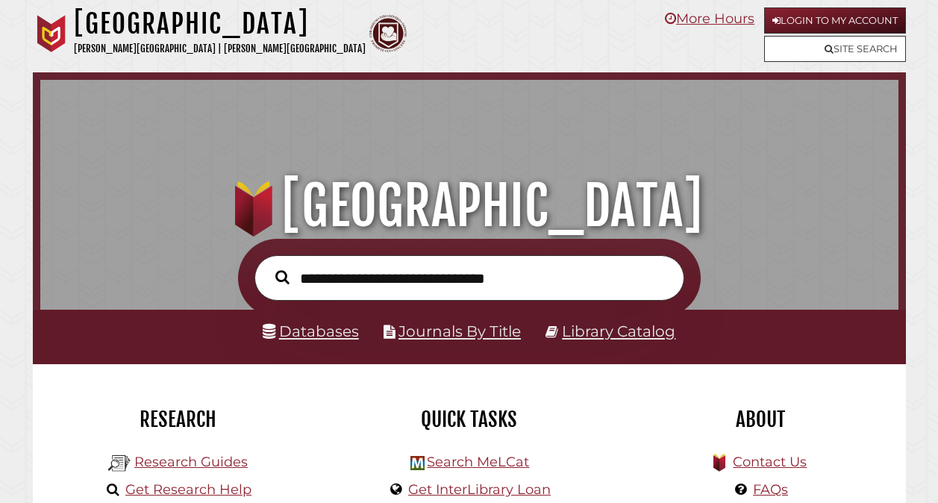 Image resolution: width=938 pixels, height=503 pixels. What do you see at coordinates (470, 420) in the screenshot?
I see `h2: Quick Tasks` at bounding box center [470, 420].